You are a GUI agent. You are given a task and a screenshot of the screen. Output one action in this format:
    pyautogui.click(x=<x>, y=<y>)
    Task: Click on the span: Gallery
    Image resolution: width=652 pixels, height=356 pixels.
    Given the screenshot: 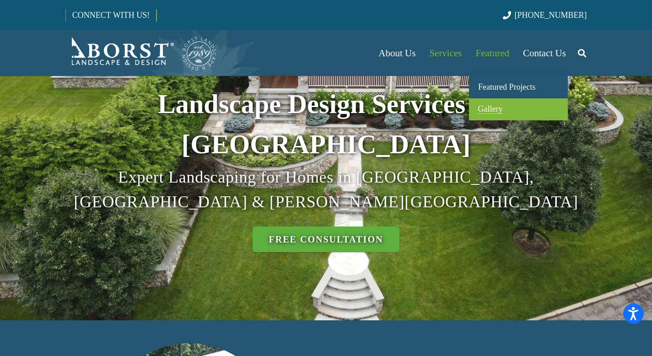 What is the action you would take?
    pyautogui.click(x=490, y=109)
    